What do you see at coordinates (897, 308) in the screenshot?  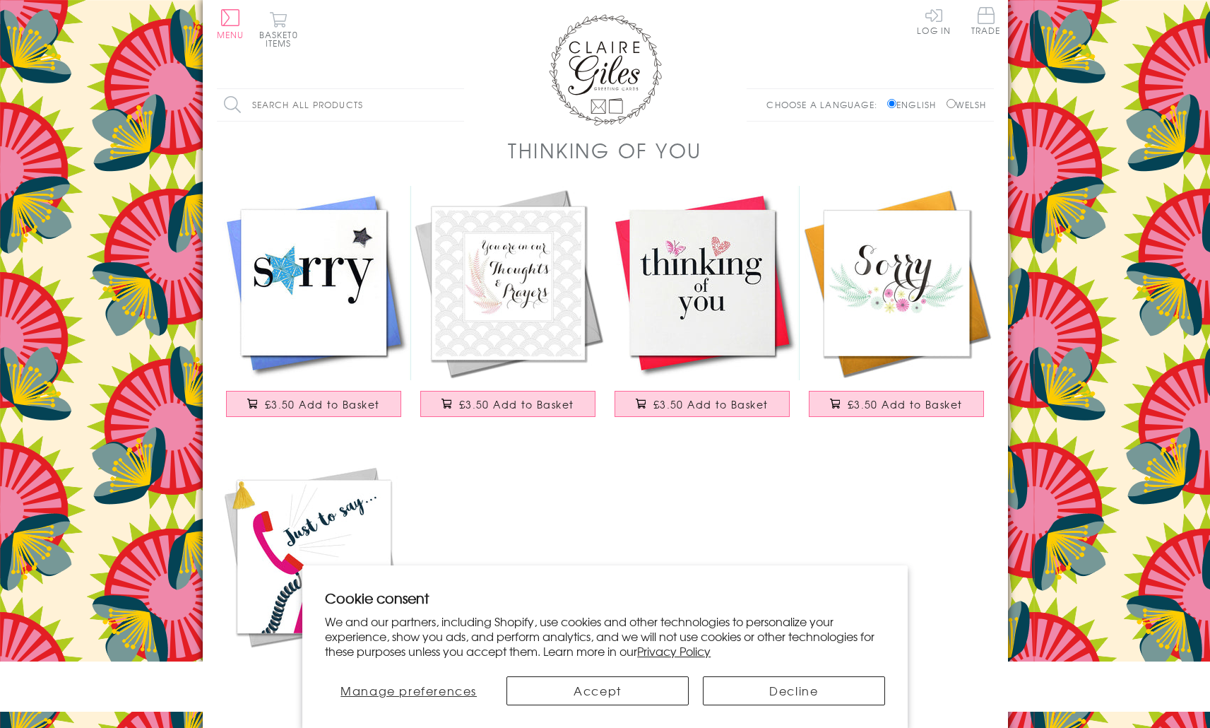 I see `a: Sympathy, Sorry, Thinking of you Card, Flowers, Sorry £3.50 Add to Basket` at bounding box center [897, 308].